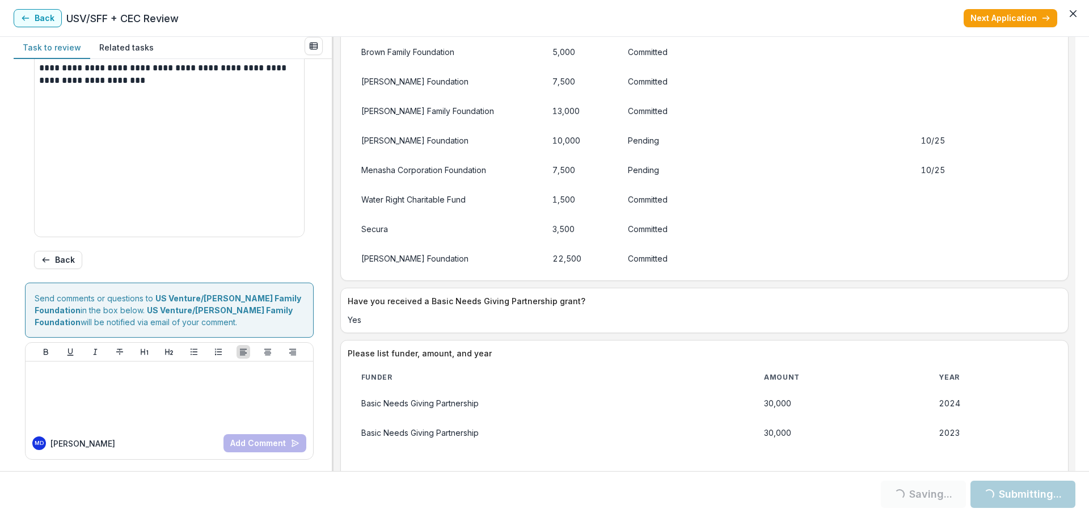 This screenshot has width=1089, height=517. I want to click on button: Add Comment, so click(265, 443).